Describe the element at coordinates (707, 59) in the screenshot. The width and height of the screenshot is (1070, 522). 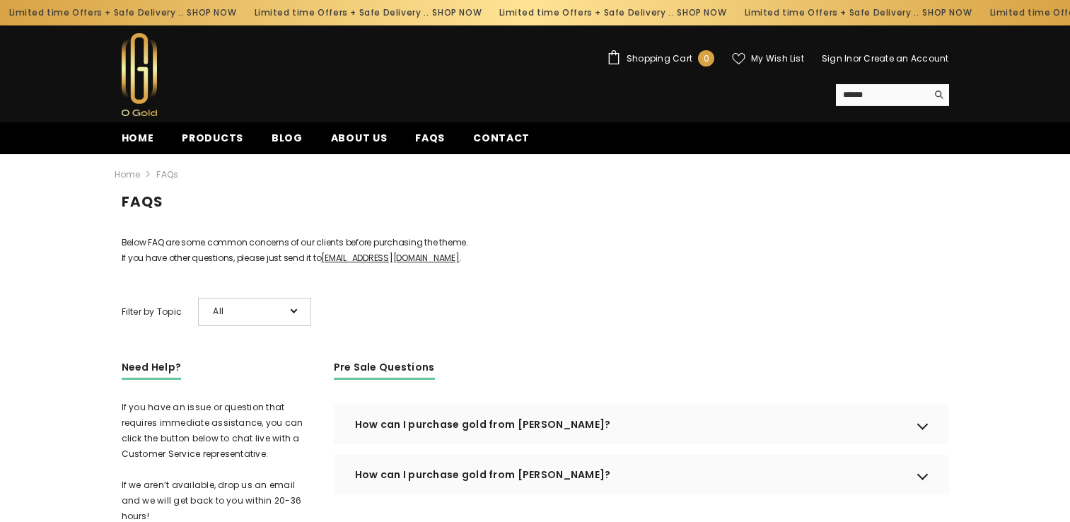
I see `span: 0` at that location.